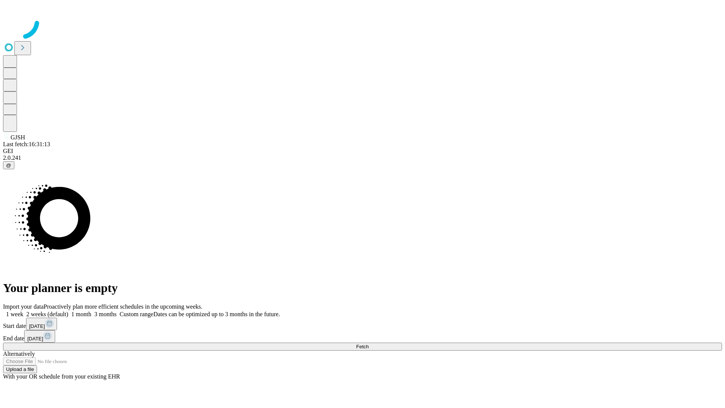 The image size is (725, 408). I want to click on span: 2 weeks (default), so click(47, 314).